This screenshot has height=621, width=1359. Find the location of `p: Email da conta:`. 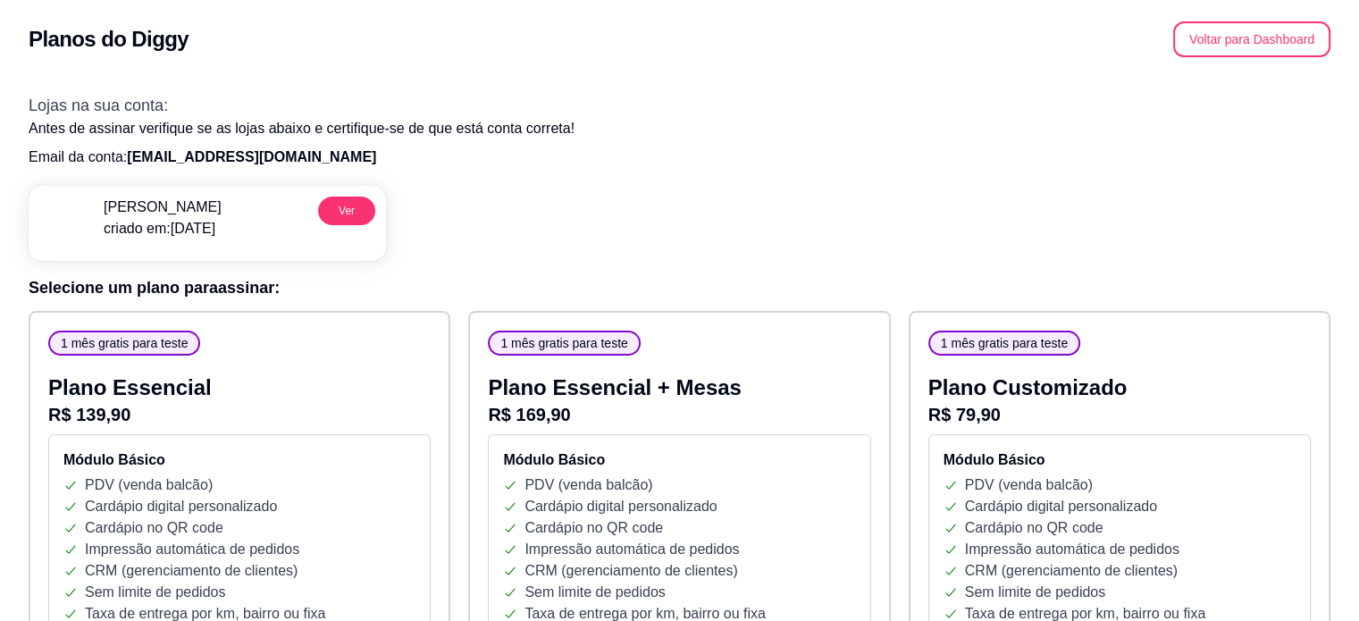

p: Email da conta: is located at coordinates (679, 157).